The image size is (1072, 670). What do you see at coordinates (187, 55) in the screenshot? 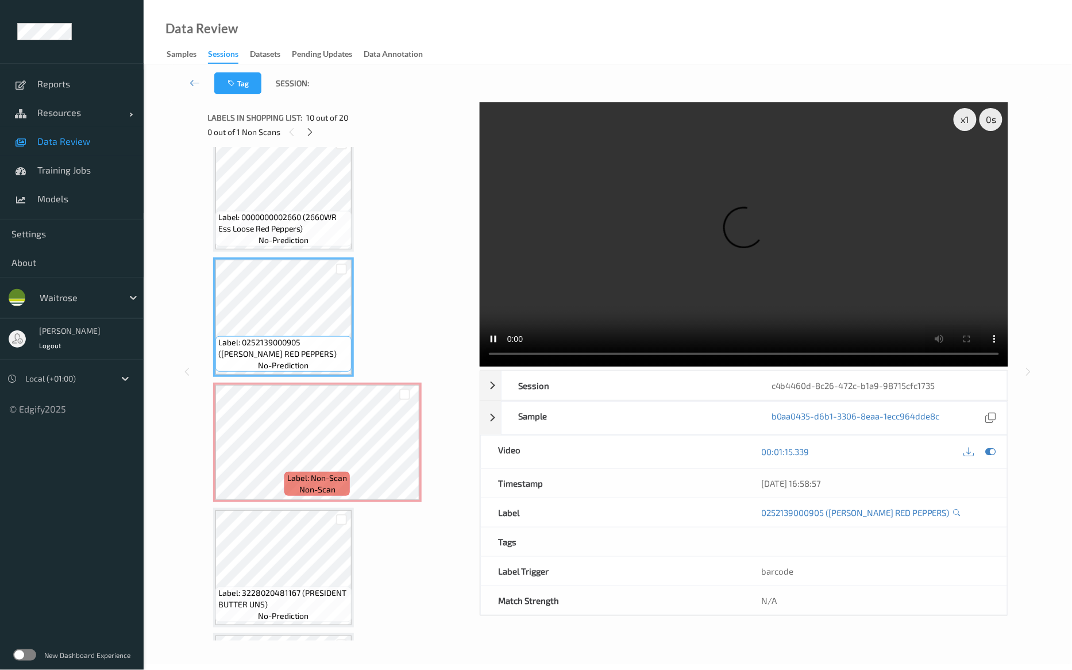
I see `a: Samples` at bounding box center [187, 55].